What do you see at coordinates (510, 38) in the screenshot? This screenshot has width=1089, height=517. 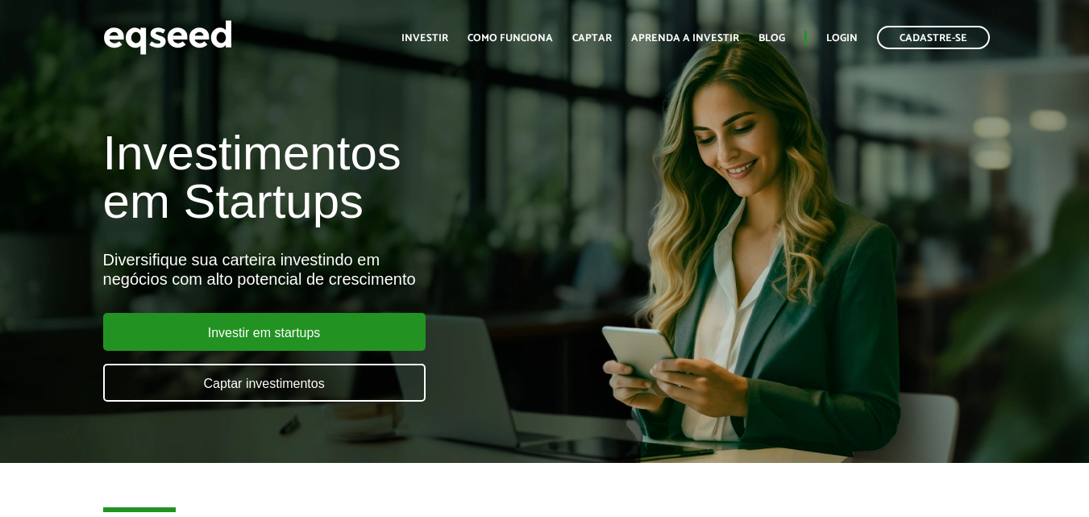 I see `a: Como funciona` at bounding box center [510, 38].